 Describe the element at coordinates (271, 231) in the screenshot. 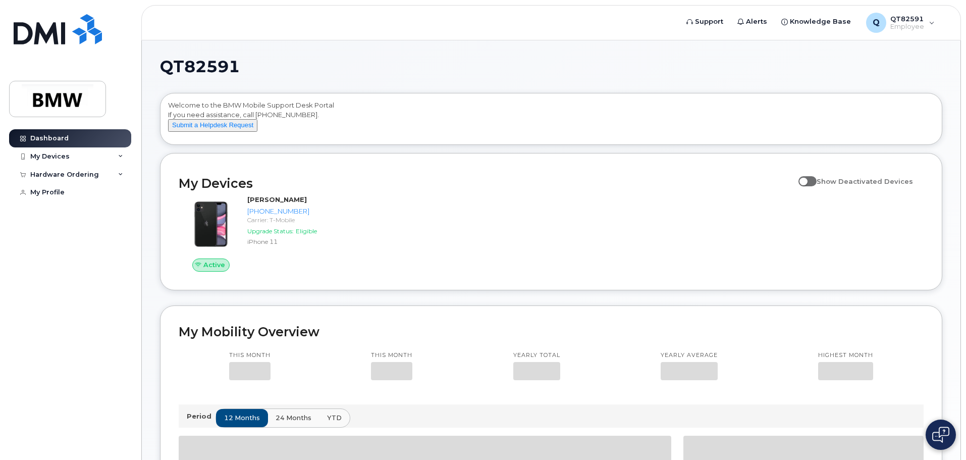

I see `span: Upgrade Status:` at that location.